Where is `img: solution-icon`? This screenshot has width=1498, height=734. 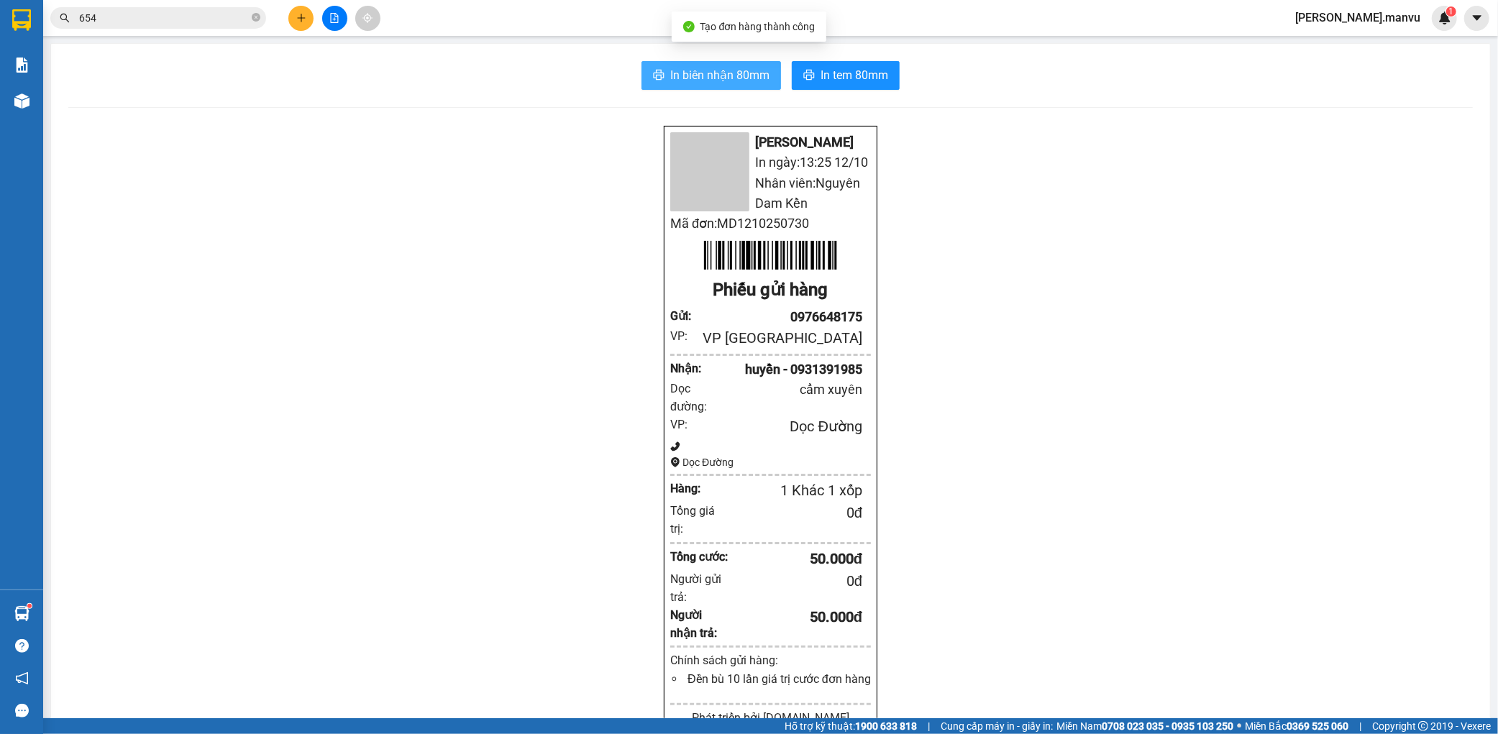
img: solution-icon is located at coordinates (22, 65).